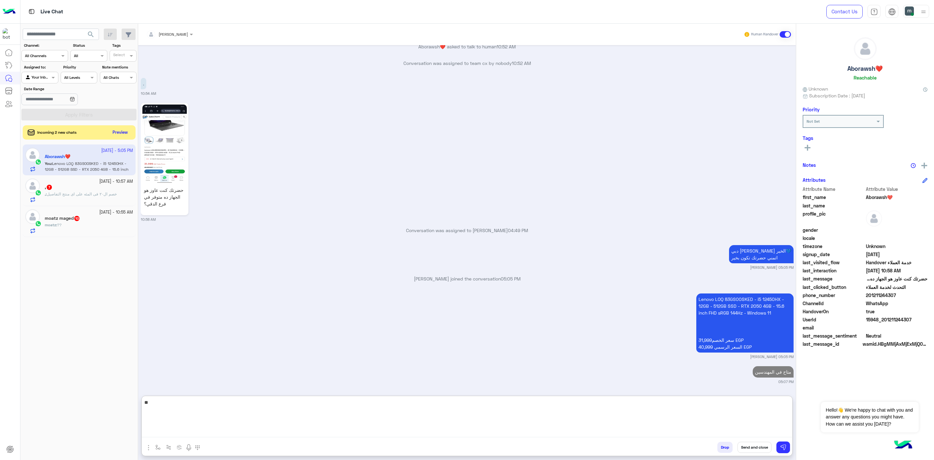  I want to click on label: Note mentions, so click(119, 67).